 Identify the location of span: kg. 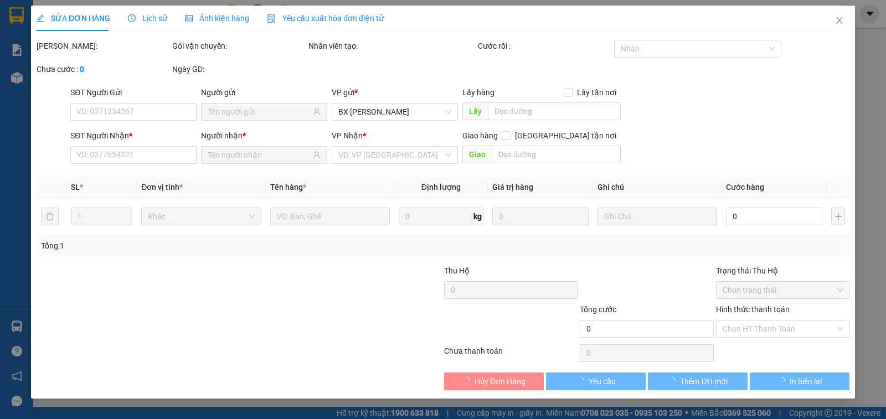
(478, 217).